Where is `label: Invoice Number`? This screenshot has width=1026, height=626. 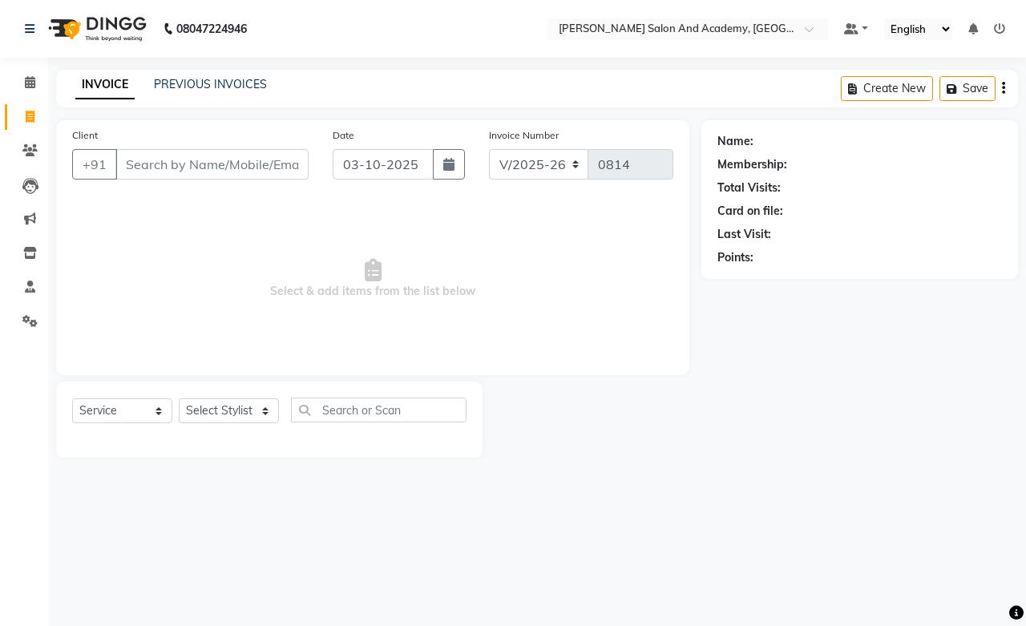 label: Invoice Number is located at coordinates (523, 135).